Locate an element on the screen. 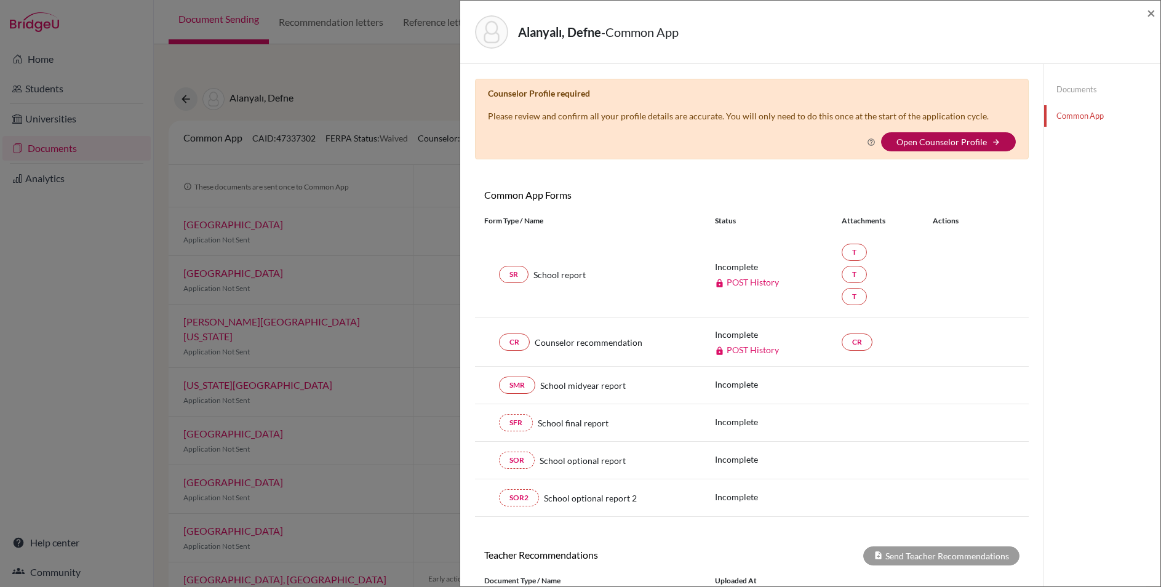 This screenshot has height=587, width=1161. h6: Teacher Recommendations is located at coordinates (613, 554).